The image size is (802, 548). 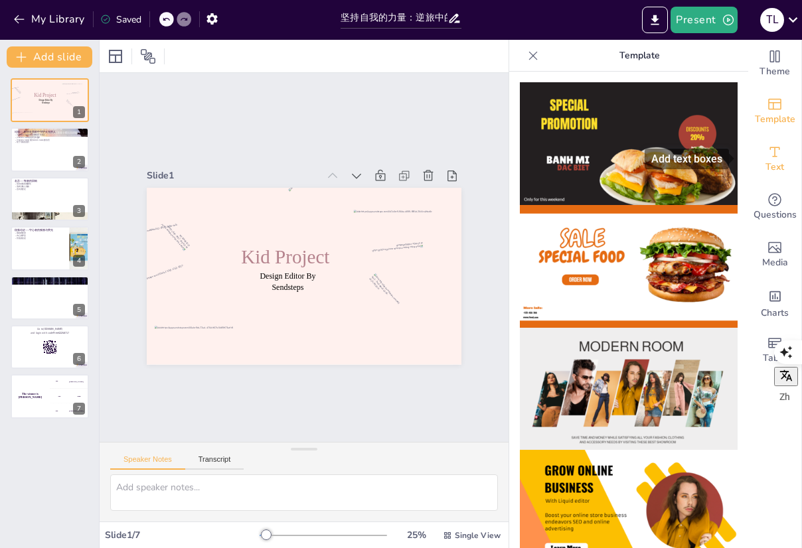 I want to click on p: 坚持自我的重要性, so click(x=50, y=184).